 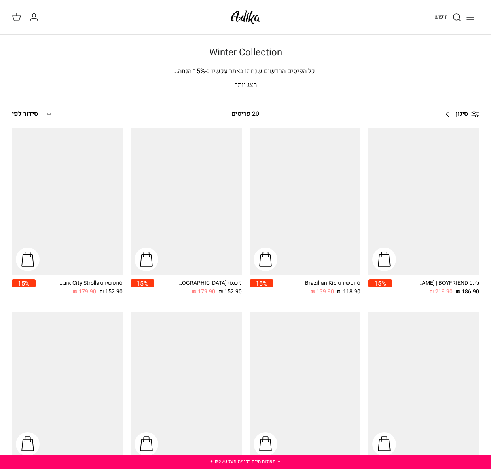 I want to click on span: 15, so click(x=197, y=71).